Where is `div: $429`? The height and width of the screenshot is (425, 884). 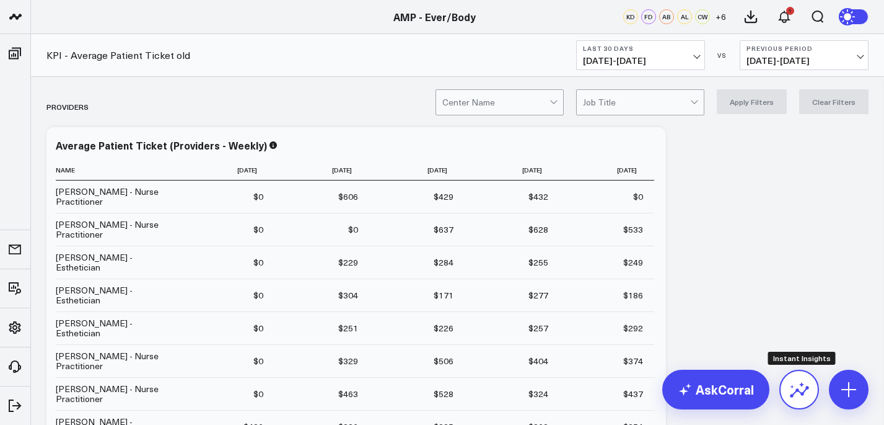
div: $429 is located at coordinates (444, 196).